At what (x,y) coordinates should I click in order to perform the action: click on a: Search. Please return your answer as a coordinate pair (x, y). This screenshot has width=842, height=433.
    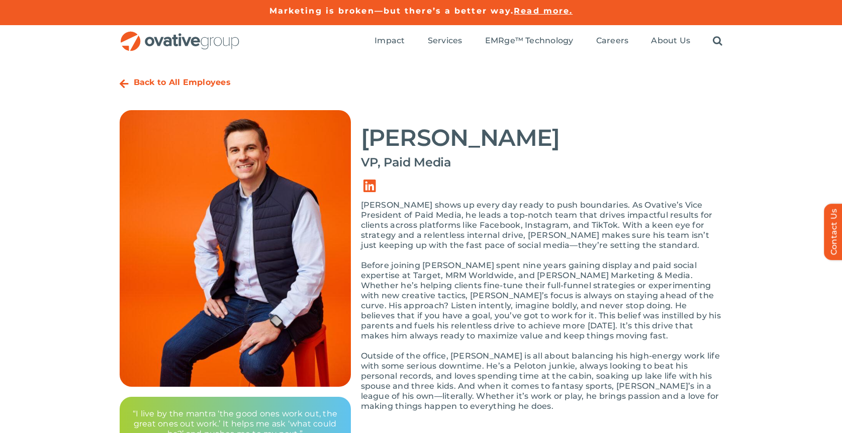
    Looking at the image, I should click on (717, 41).